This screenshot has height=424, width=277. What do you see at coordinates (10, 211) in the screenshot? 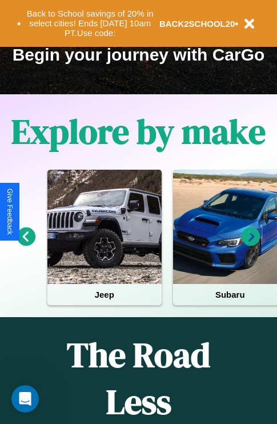
I see `div: Give Feedback` at bounding box center [10, 211].